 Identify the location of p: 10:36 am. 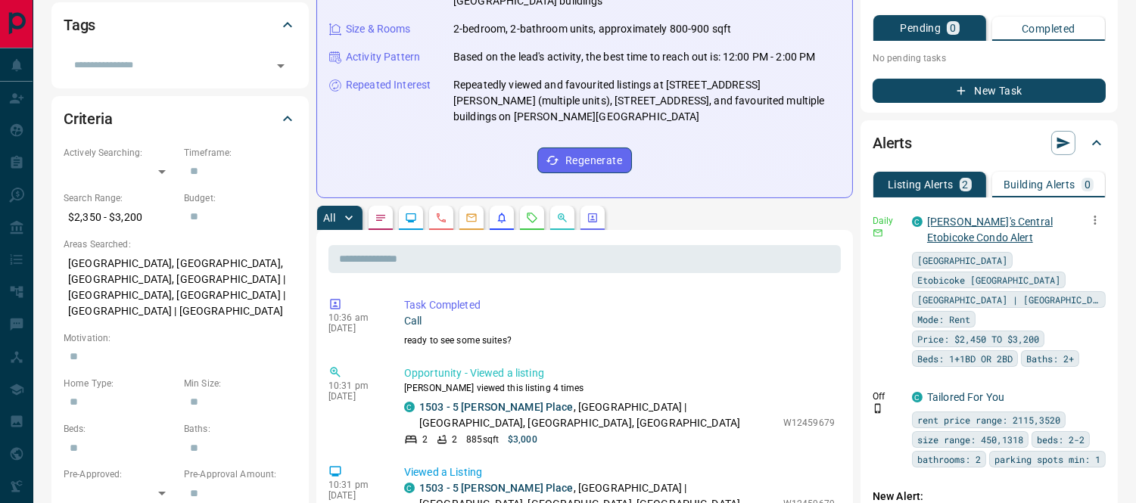
(355, 318).